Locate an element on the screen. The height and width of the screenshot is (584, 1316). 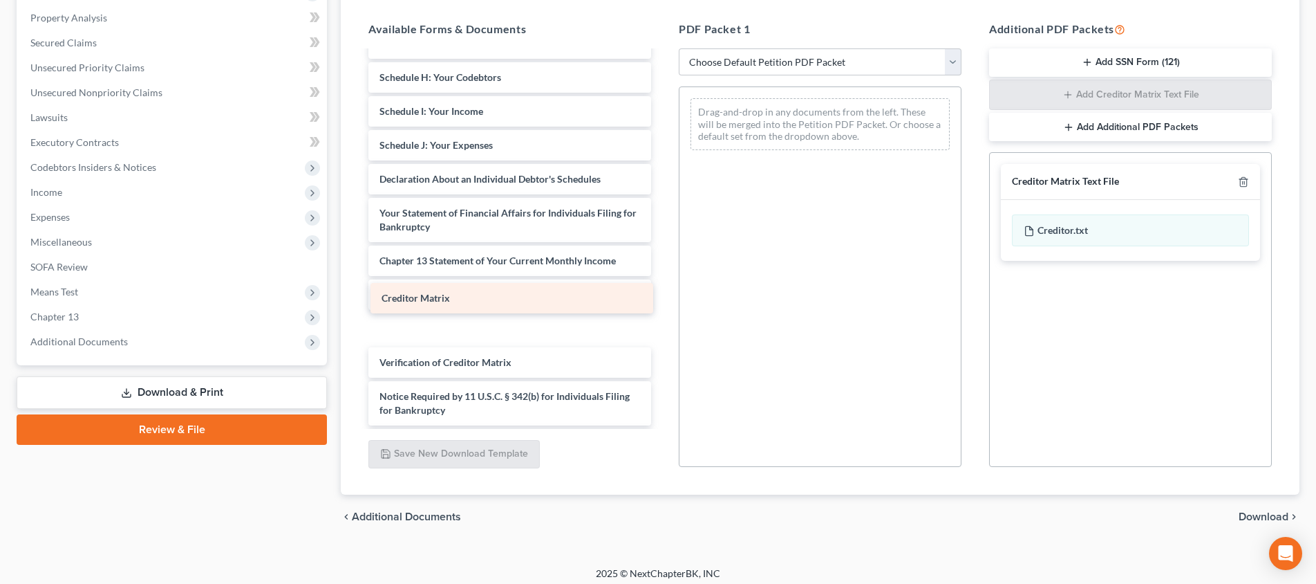
a: Property Analysis is located at coordinates (173, 18).